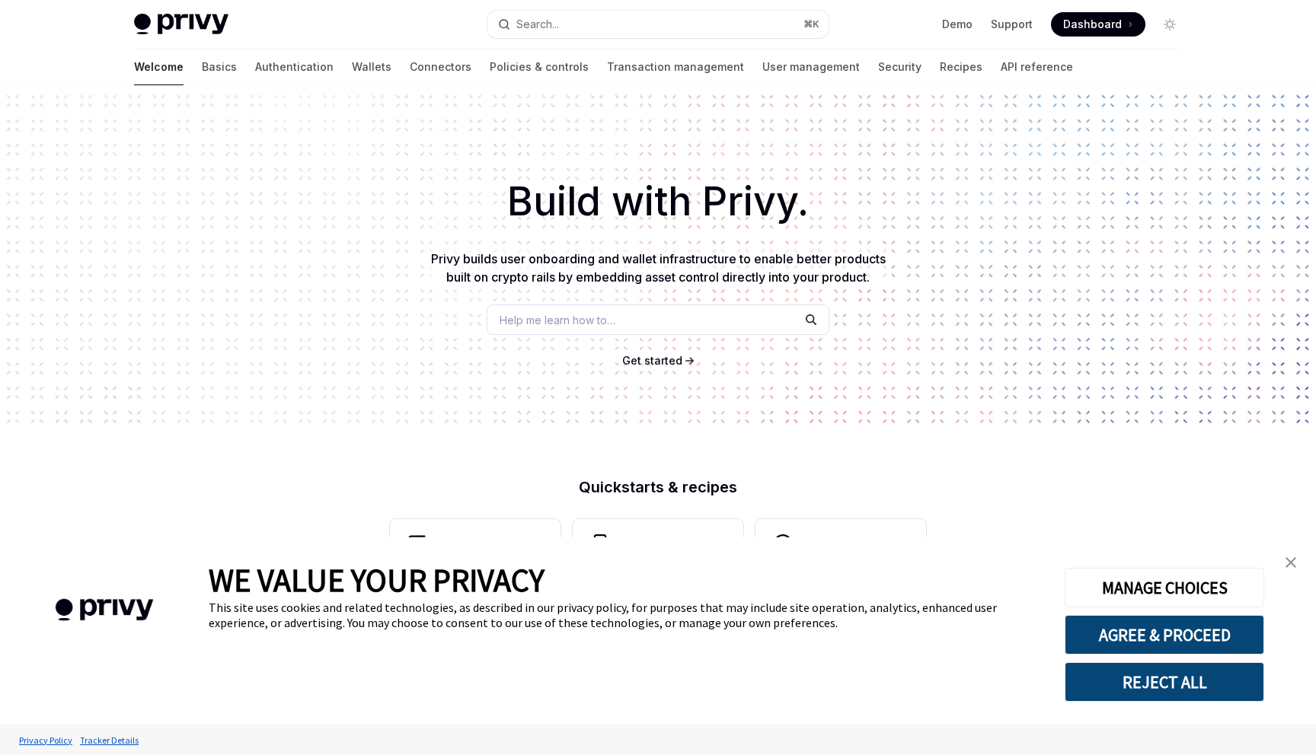 The height and width of the screenshot is (755, 1316). What do you see at coordinates (539, 67) in the screenshot?
I see `a: Policies & controls` at bounding box center [539, 67].